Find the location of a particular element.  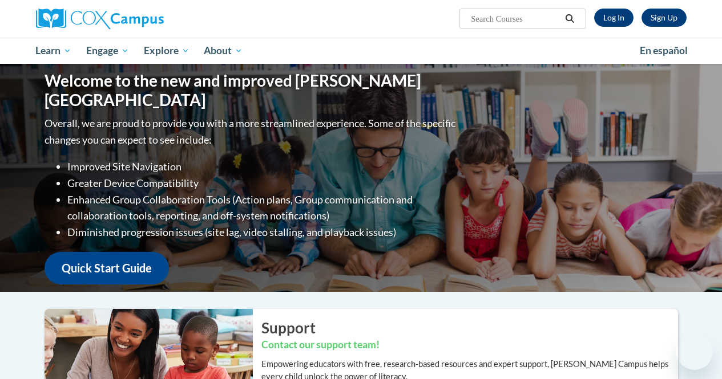

span: Learn is located at coordinates (53, 51).